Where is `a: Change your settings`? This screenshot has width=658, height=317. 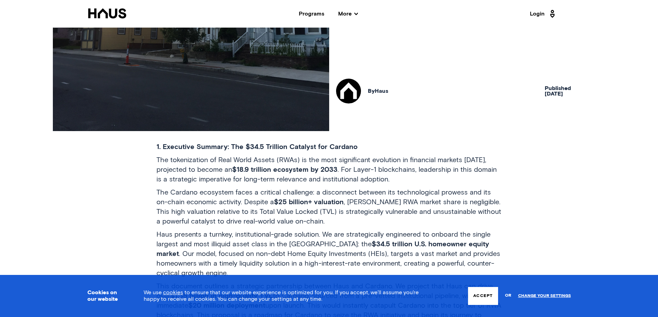
a: Change your settings is located at coordinates (544, 296).